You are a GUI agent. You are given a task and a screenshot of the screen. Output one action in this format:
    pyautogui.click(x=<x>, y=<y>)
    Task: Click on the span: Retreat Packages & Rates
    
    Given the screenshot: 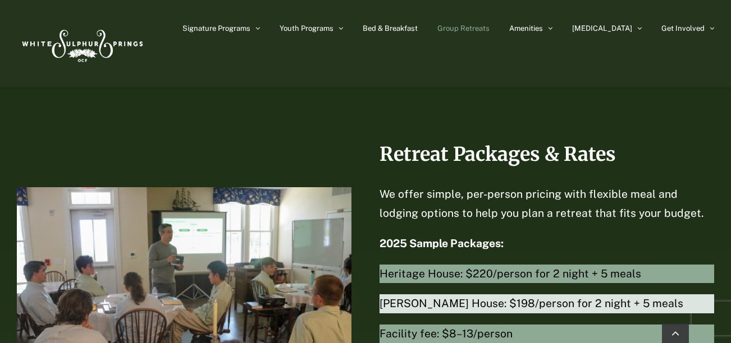 What is the action you would take?
    pyautogui.click(x=497, y=154)
    